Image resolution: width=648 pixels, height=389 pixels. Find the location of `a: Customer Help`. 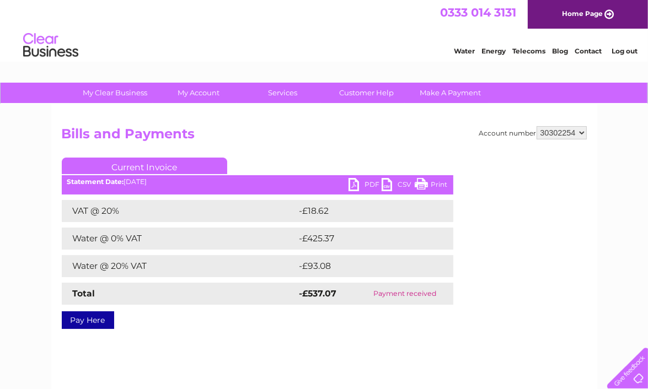

a: Customer Help is located at coordinates (366, 93).